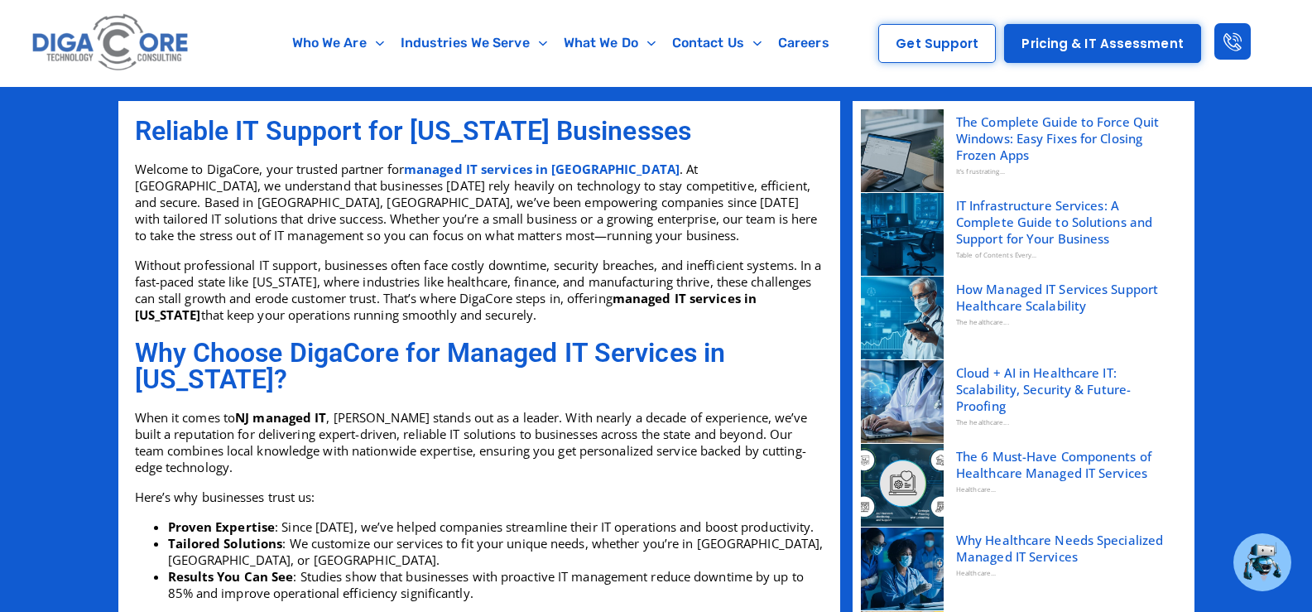 Image resolution: width=1312 pixels, height=612 pixels. Describe the element at coordinates (225, 543) in the screenshot. I see `strong: Tailored Solutions` at that location.